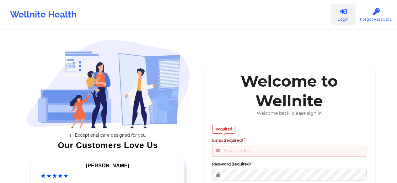  I want to click on img: wellnite-auth-hero_200.c722682e.png, so click(108, 84).